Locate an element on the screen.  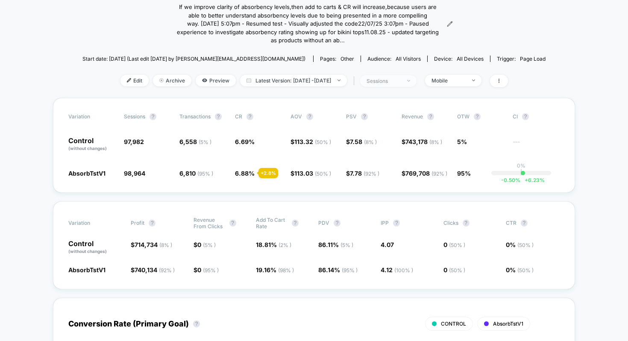
img: edit is located at coordinates (129, 80).